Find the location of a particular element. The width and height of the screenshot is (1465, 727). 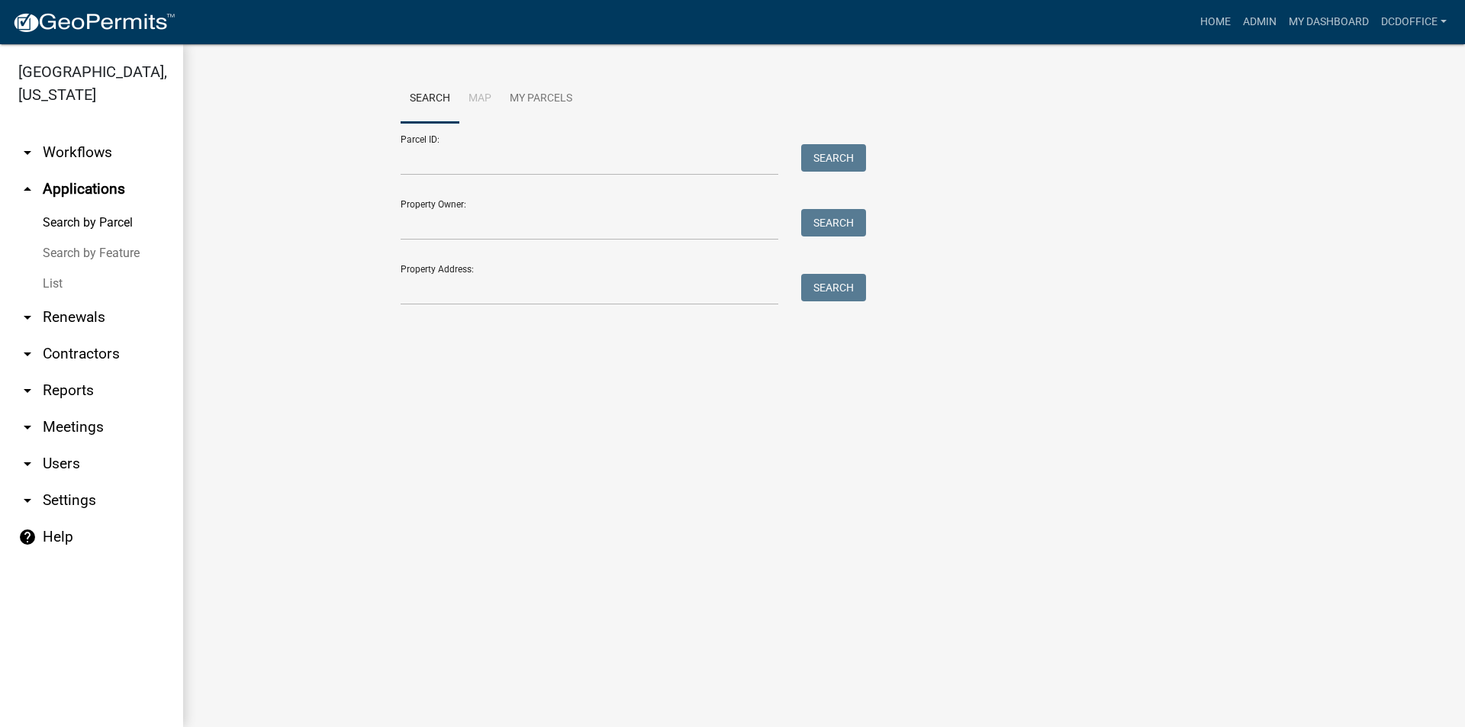

i: help is located at coordinates (27, 537).